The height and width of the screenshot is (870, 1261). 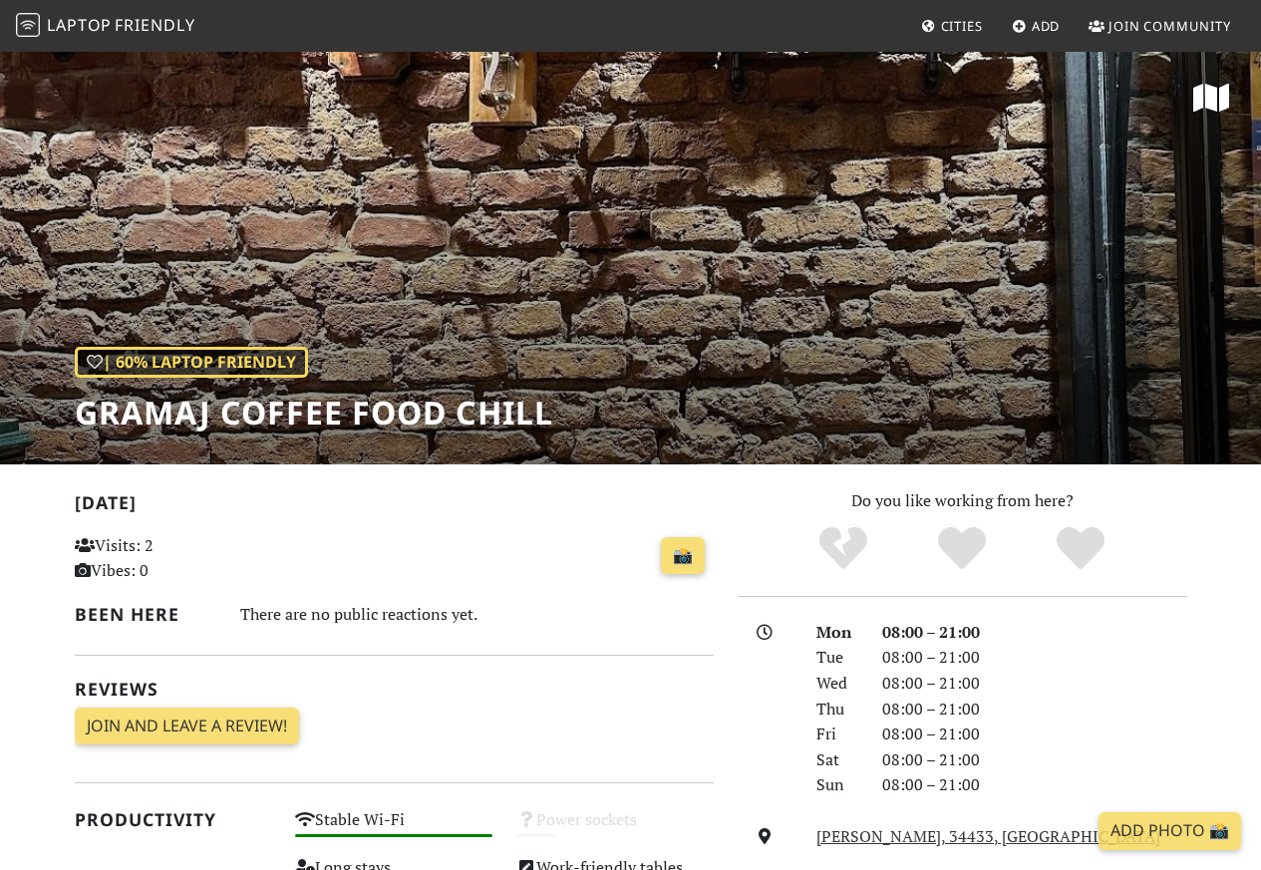 I want to click on a: Join and leave a review!, so click(x=186, y=727).